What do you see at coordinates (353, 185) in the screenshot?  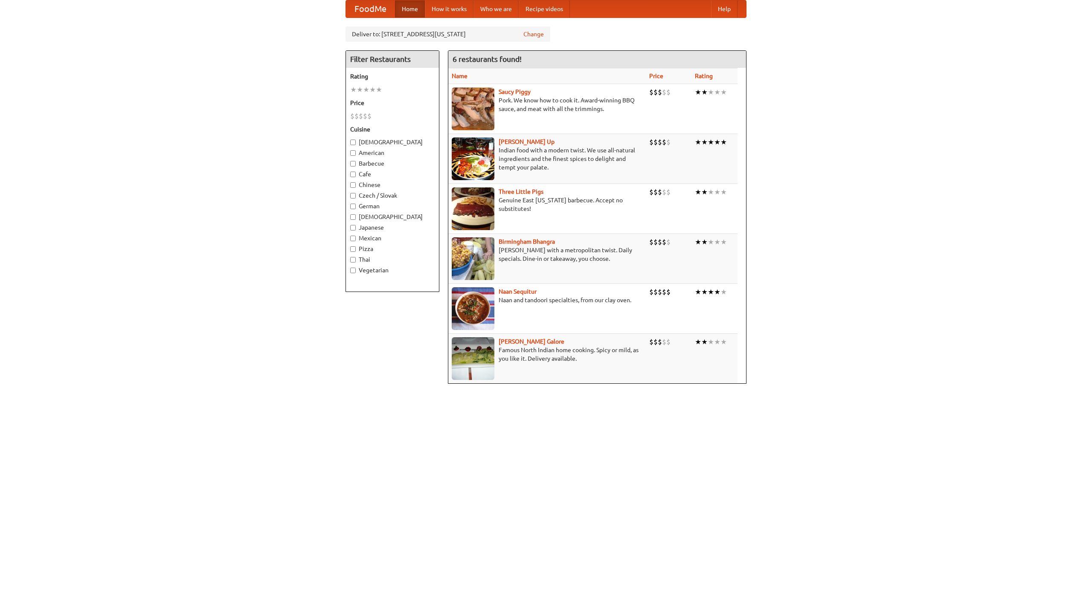 I see `input: Chinese` at bounding box center [353, 185].